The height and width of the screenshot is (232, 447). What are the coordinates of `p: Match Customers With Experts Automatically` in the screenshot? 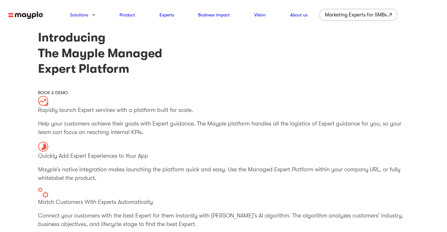 It's located at (223, 202).